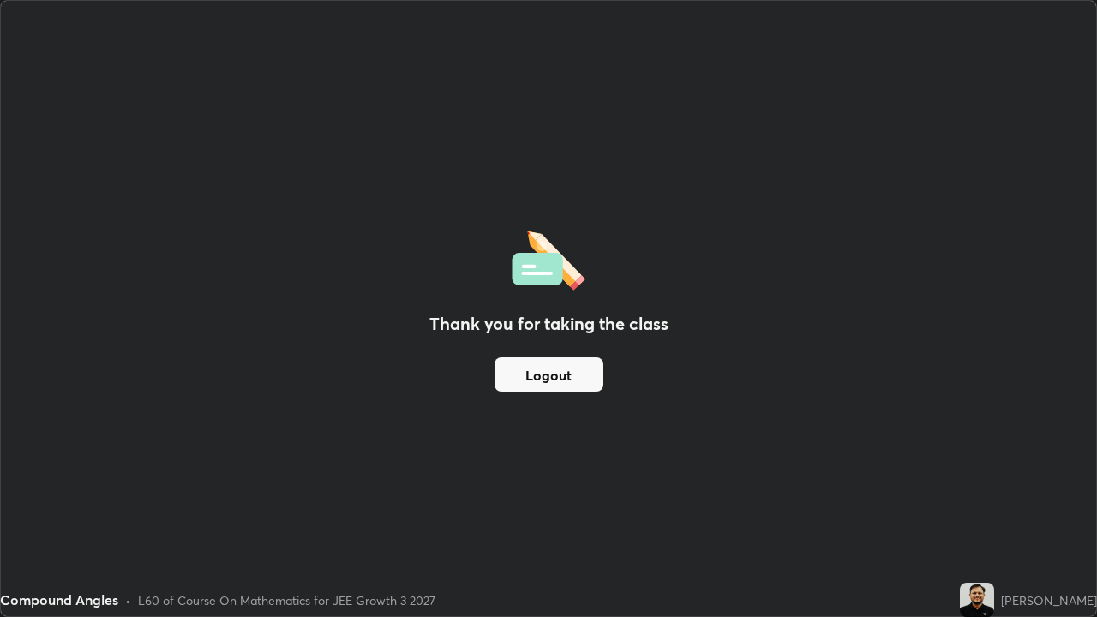 The image size is (1097, 617). What do you see at coordinates (549, 324) in the screenshot?
I see `h2: Thank you for taking the class` at bounding box center [549, 324].